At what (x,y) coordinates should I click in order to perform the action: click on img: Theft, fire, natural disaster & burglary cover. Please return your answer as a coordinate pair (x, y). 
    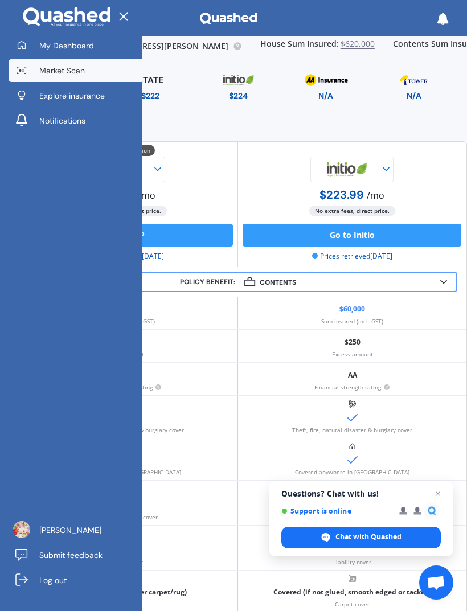
    Looking at the image, I should click on (352, 404).